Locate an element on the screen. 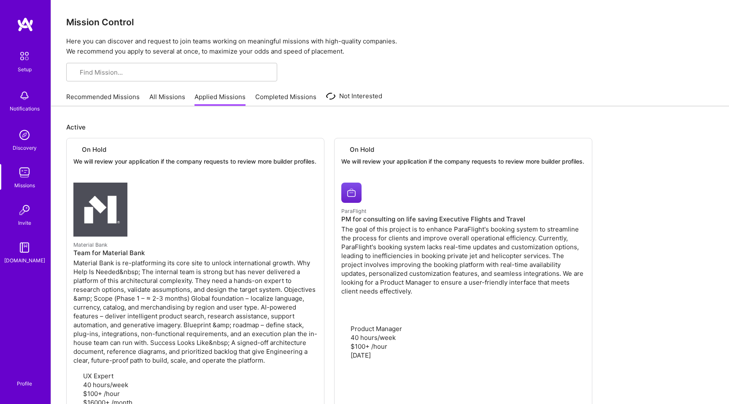 This screenshot has width=729, height=404. img: teamwork is located at coordinates (24, 173).